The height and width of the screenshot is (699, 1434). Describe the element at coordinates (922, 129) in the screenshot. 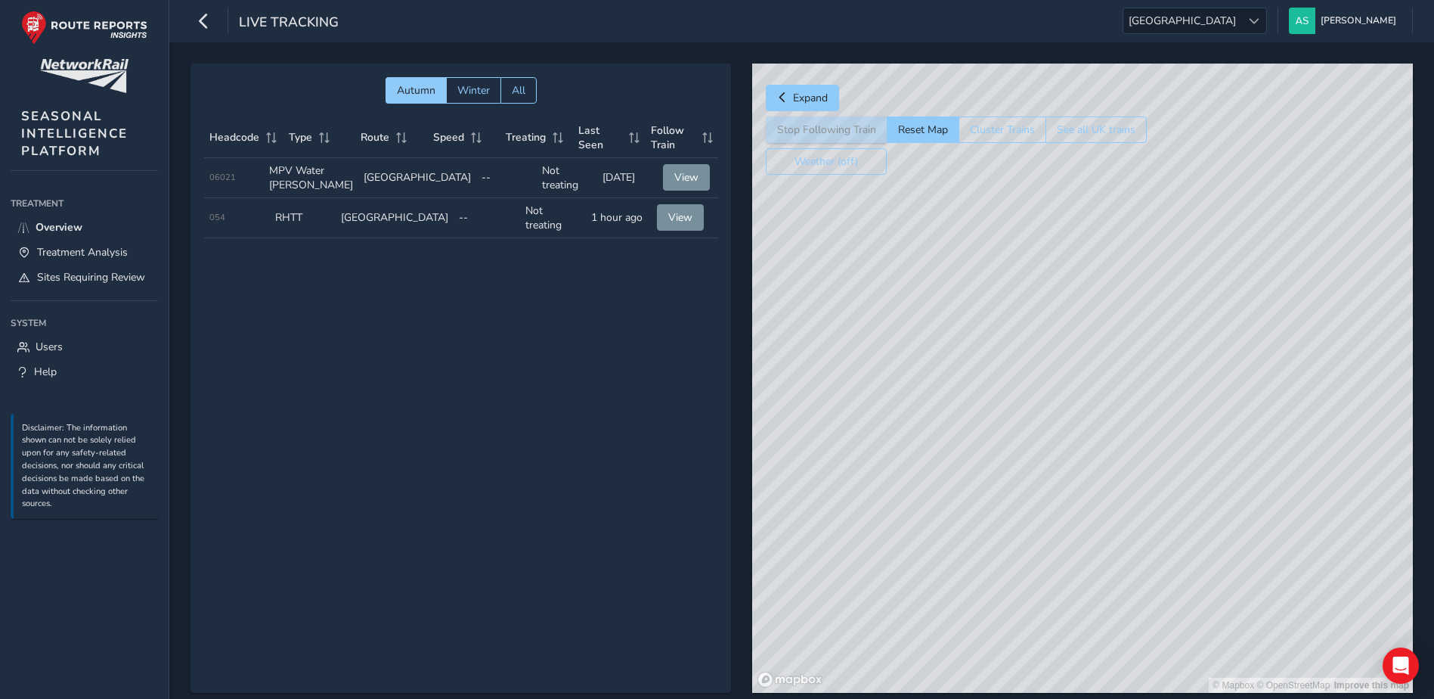

I see `button: Reset Map` at that location.